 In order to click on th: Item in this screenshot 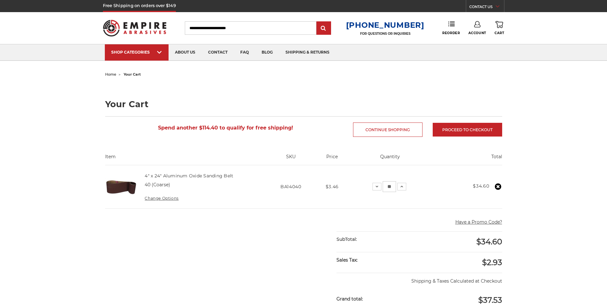, I will do `click(185, 159)`.